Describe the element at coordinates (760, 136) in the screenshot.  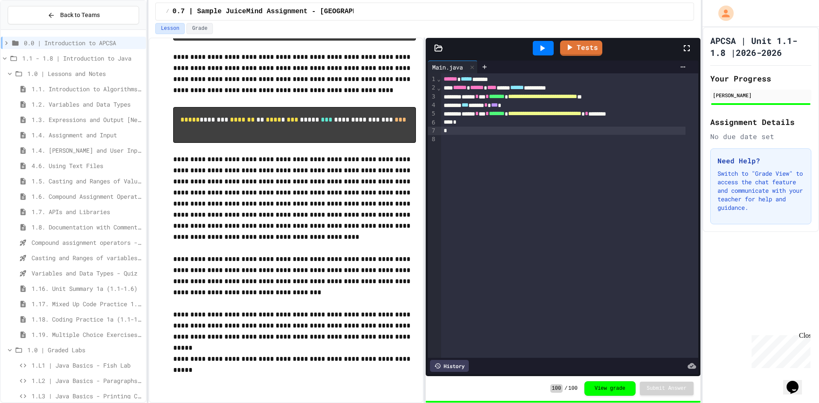
I see `div: No due date set` at that location.